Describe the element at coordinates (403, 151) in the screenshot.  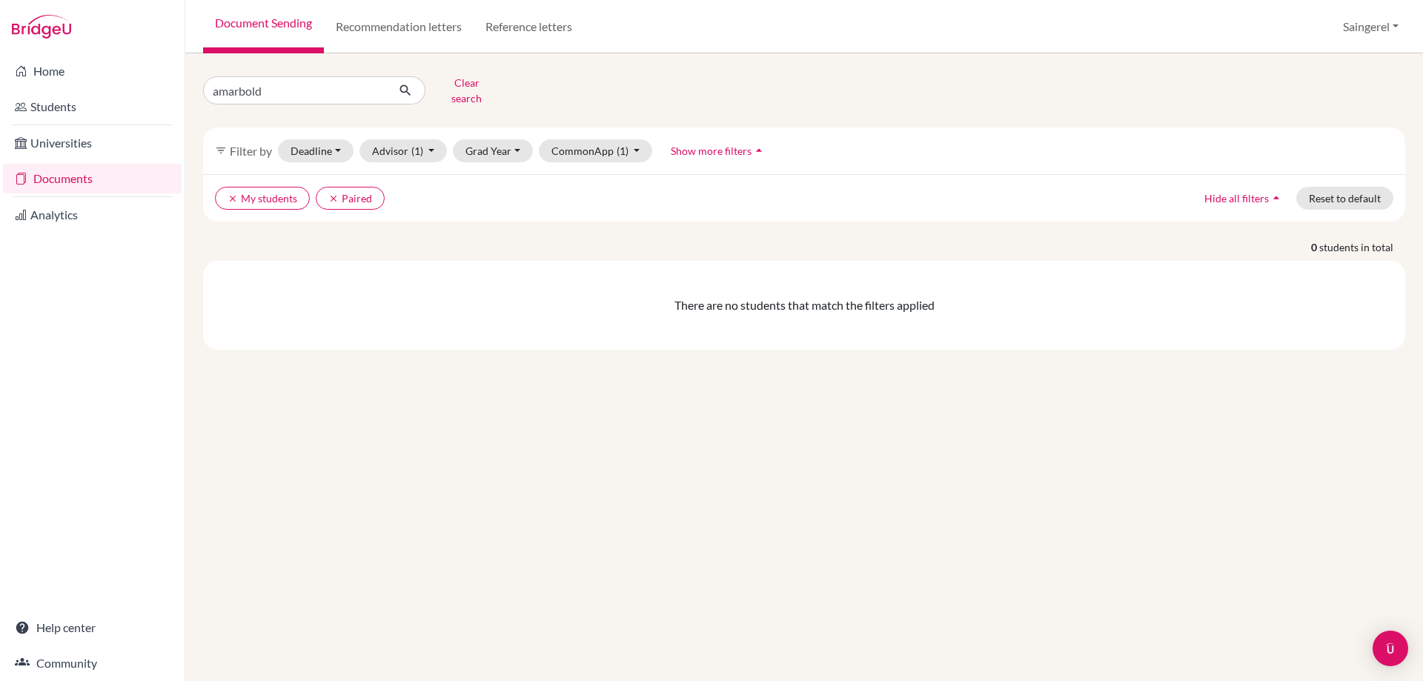
I see `button: Advisor(1)` at that location.